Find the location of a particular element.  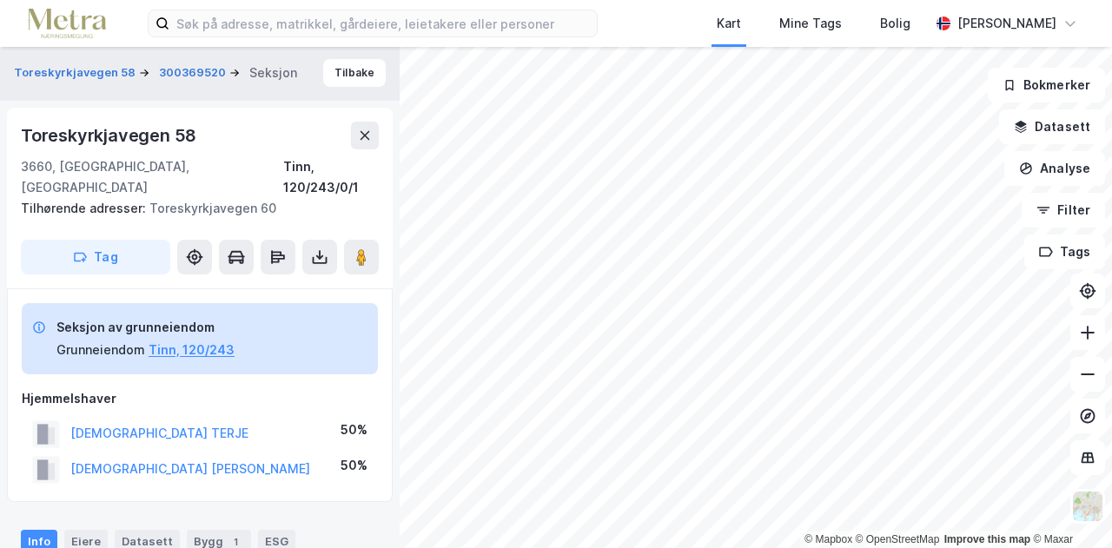

button: Filter is located at coordinates (1064, 210).